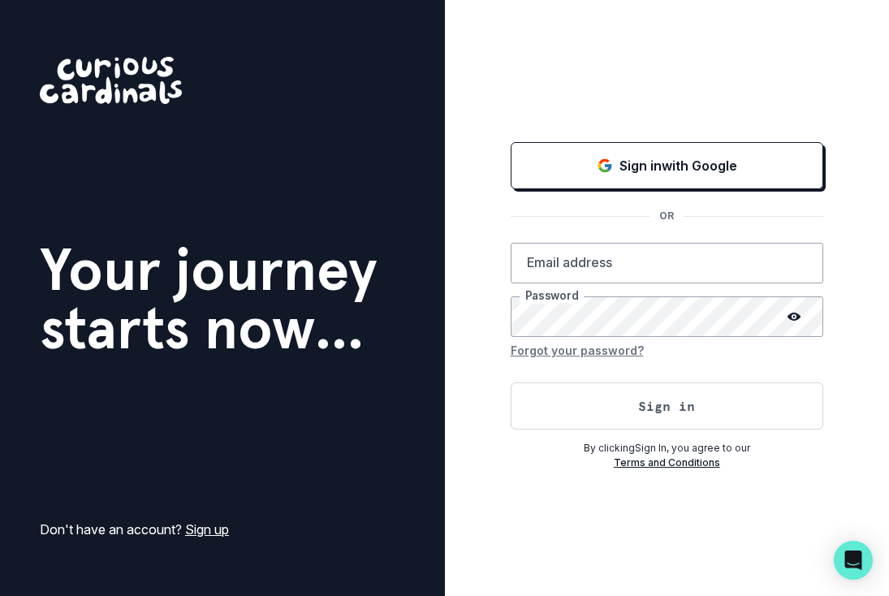 The width and height of the screenshot is (889, 596). I want to click on p: Don't have an account?, so click(134, 529).